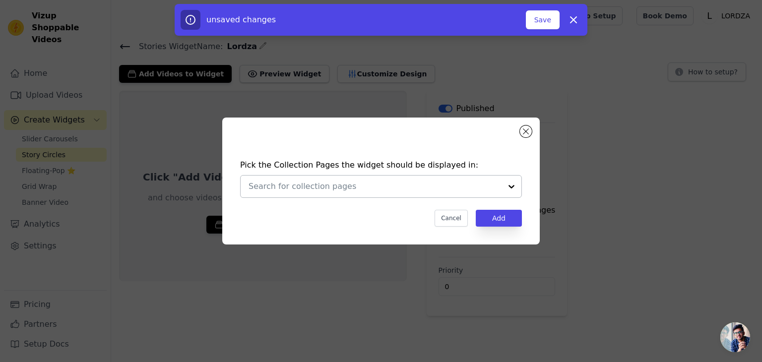 This screenshot has width=762, height=362. What do you see at coordinates (381, 165) in the screenshot?
I see `h4: Pick the Collection Pages the widget should be displayed in:` at bounding box center [381, 165].